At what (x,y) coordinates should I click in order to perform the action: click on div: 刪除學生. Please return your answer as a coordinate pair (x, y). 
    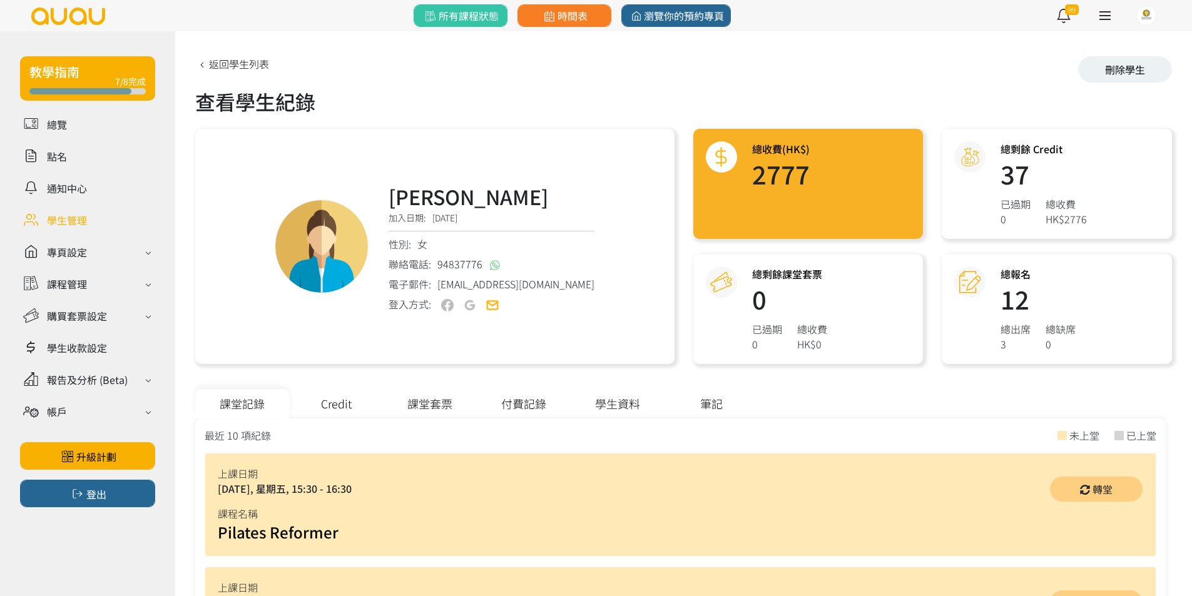
    Looking at the image, I should click on (1125, 69).